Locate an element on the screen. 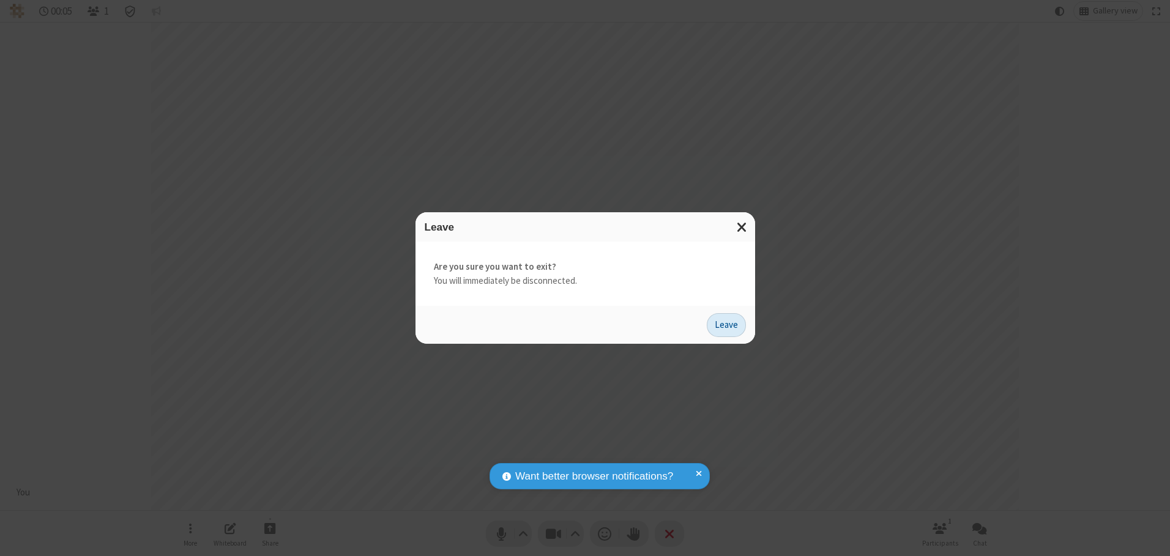 The image size is (1170, 556). span: Want better browser notifications? is located at coordinates (594, 477).